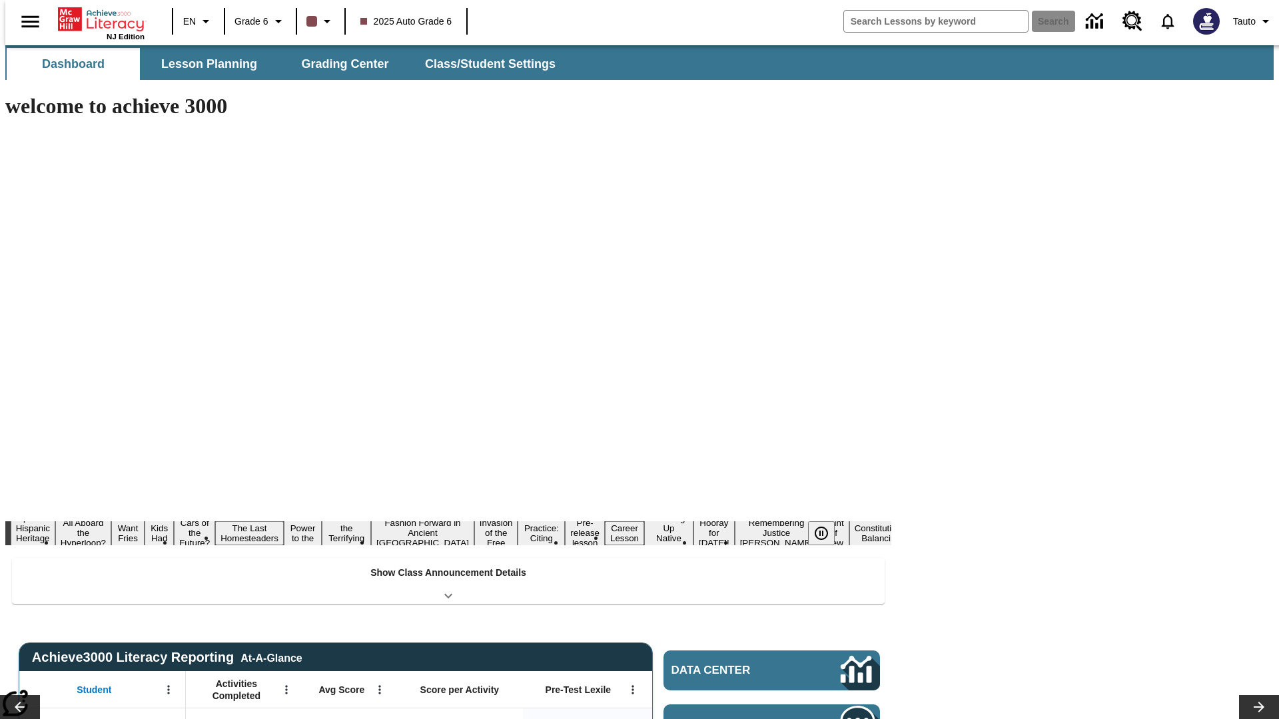 Image resolution: width=1279 pixels, height=719 pixels. Describe the element at coordinates (1259, 707) in the screenshot. I see `button: Lesson carousel, Next` at that location.